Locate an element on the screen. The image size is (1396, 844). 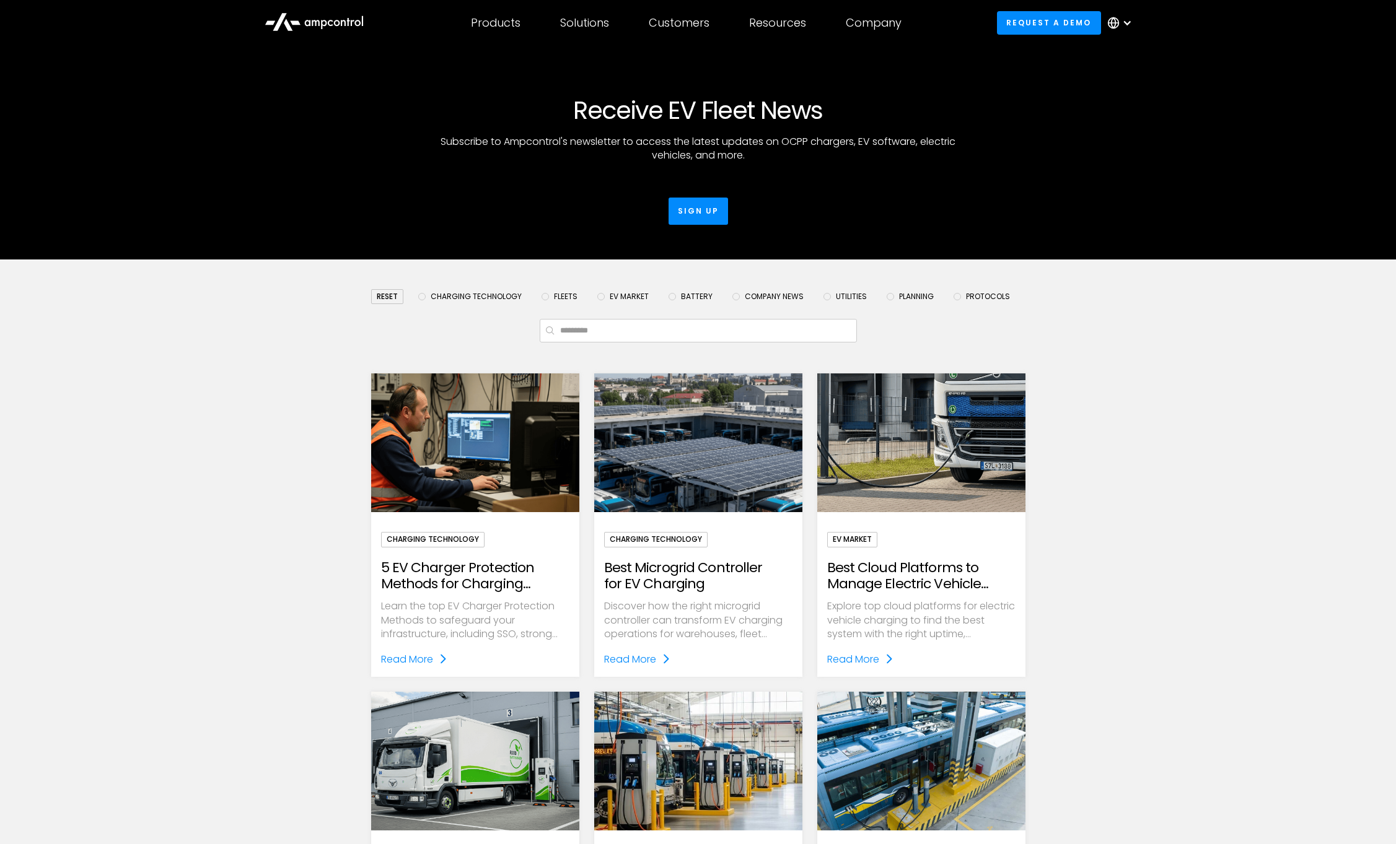
p: Learn the top EV Charger Protection Methods to safeguard your infrastructure, including SSO, stro... is located at coordinates (475, 620).